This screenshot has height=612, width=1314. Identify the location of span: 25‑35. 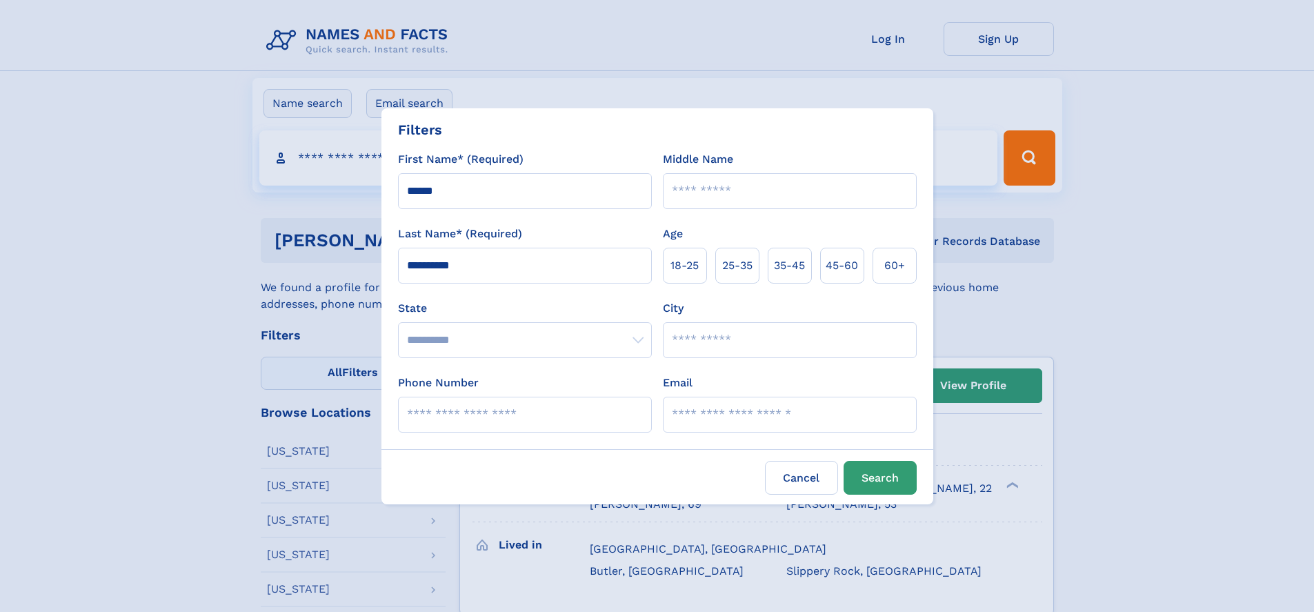
(737, 266).